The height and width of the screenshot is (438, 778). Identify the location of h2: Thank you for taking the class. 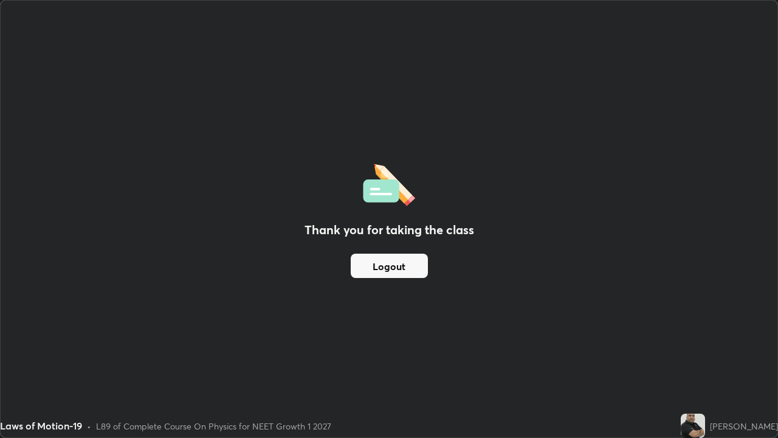
(389, 230).